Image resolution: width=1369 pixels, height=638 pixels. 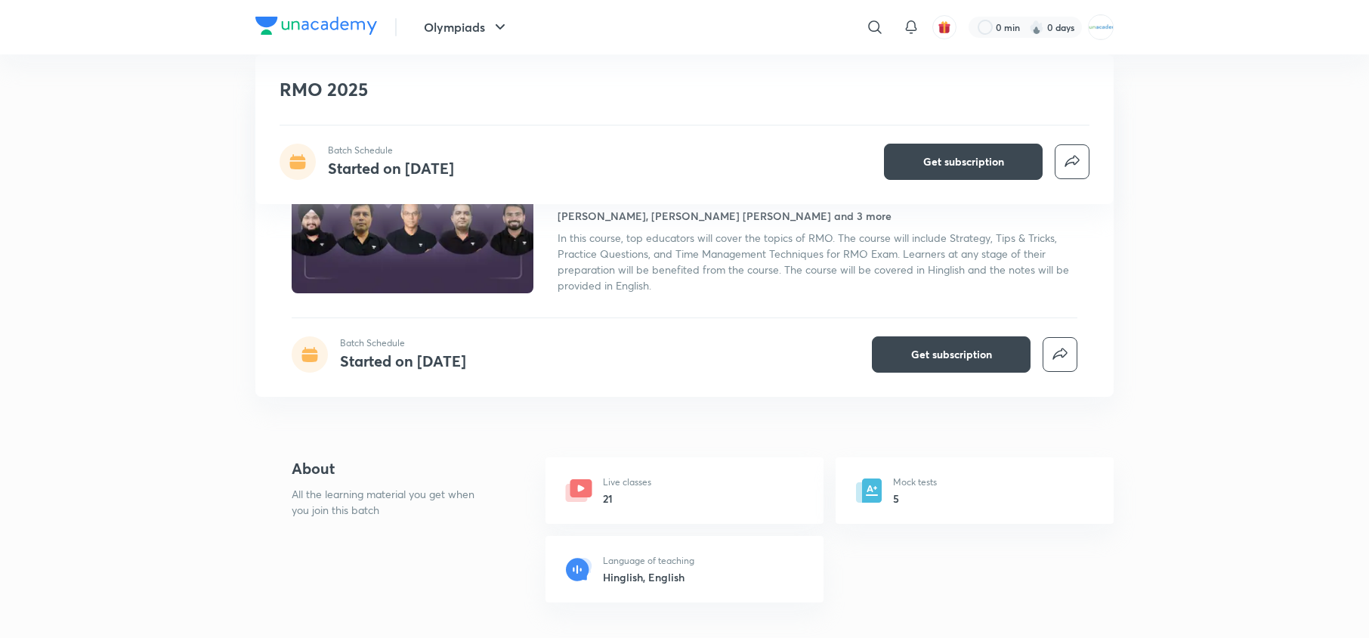 What do you see at coordinates (316, 27) in the screenshot?
I see `a: Company Logo` at bounding box center [316, 27].